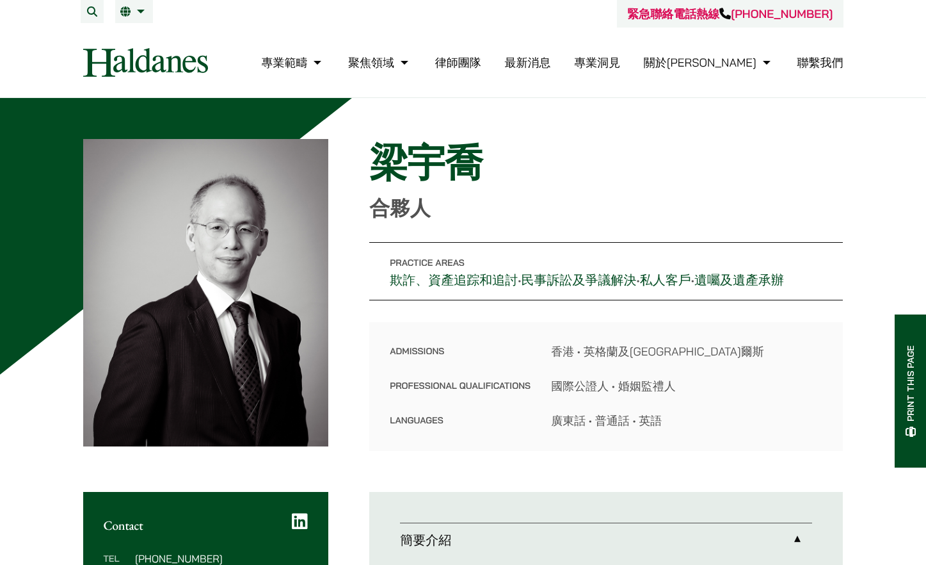 The width and height of the screenshot is (926, 565). Describe the element at coordinates (821, 62) in the screenshot. I see `a: 聯繫我們` at that location.